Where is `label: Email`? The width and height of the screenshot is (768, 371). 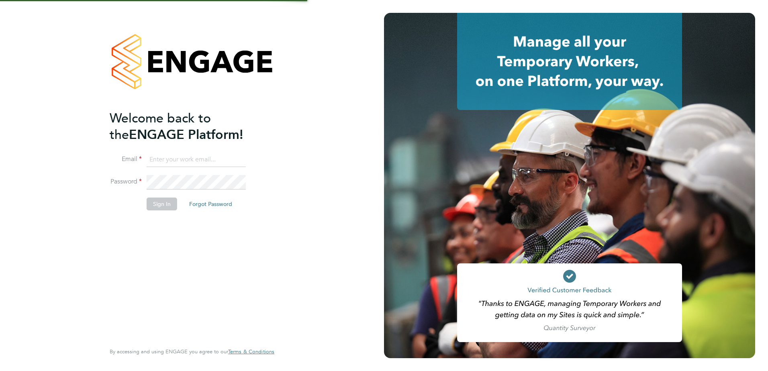
label: Email is located at coordinates (126, 159).